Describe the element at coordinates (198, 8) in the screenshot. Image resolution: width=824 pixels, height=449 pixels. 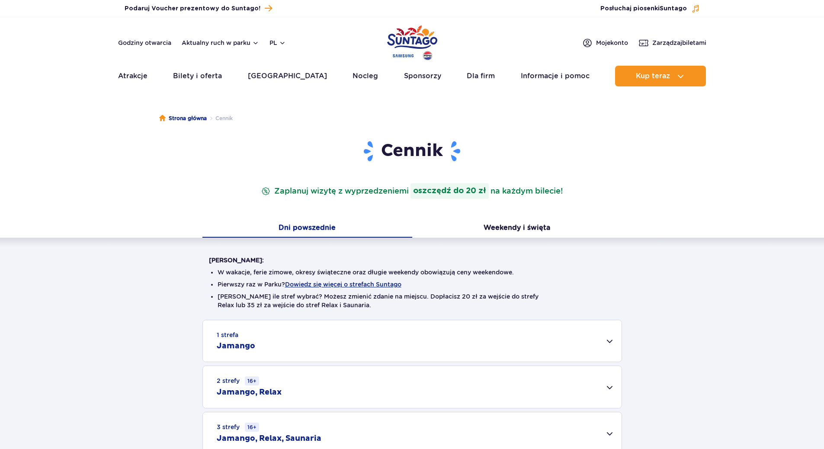
I see `a: Podaruj Voucher prezentowy do Suntago!` at that location.